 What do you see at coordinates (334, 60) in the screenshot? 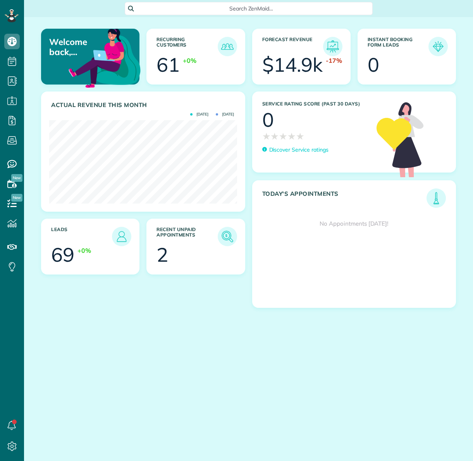
I see `div: -17%` at bounding box center [334, 60].